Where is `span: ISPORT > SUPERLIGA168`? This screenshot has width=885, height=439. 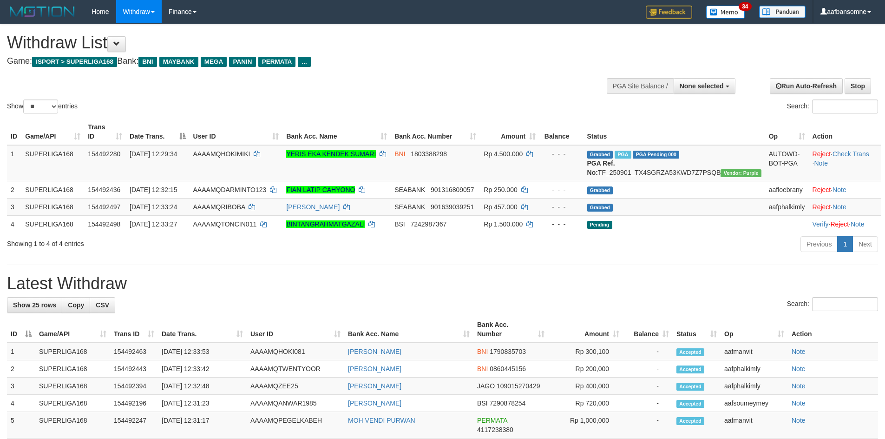 span: ISPORT > SUPERLIGA168 is located at coordinates (74, 62).